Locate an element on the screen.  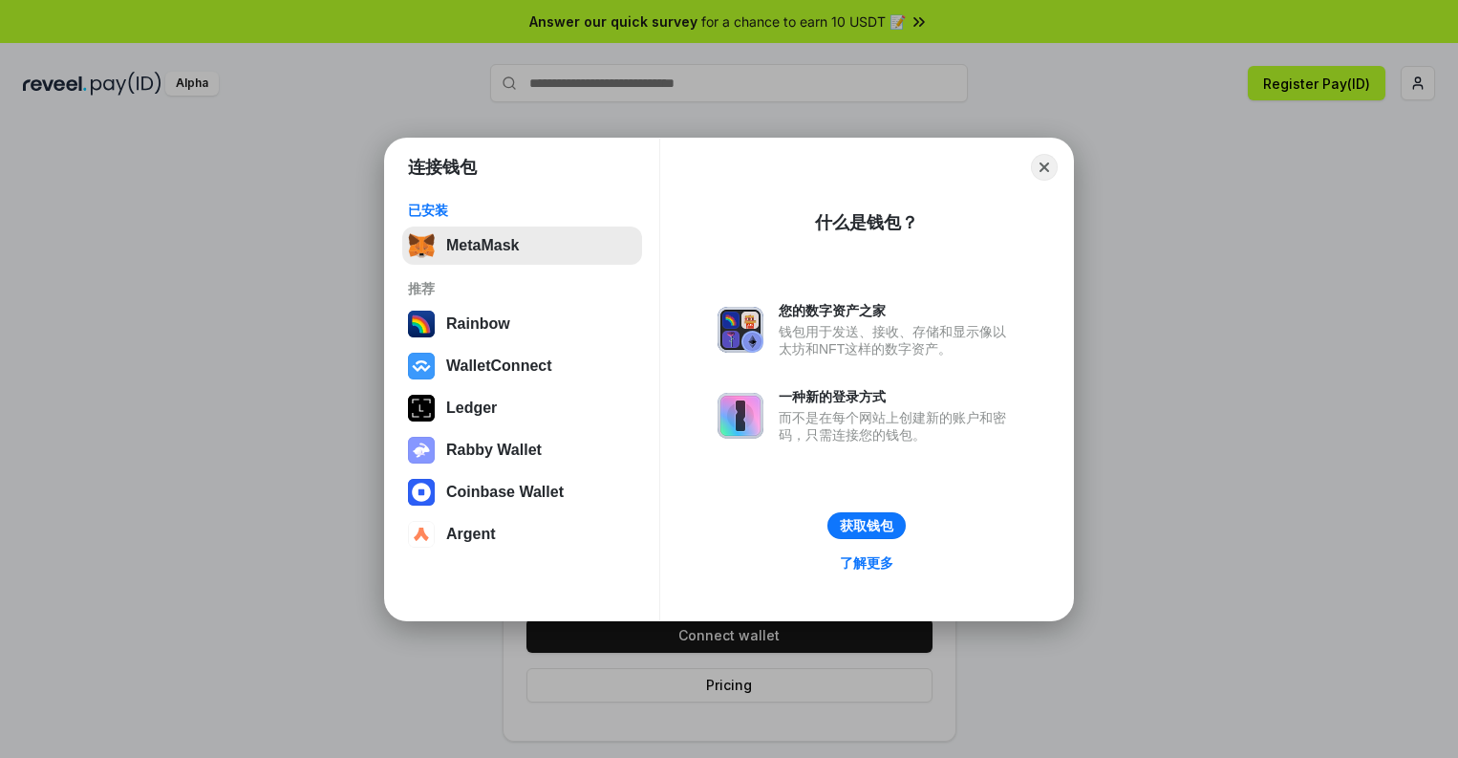
img: svg+xml,%3Csvg%20fill%3D%22none%22%20height%3D%2233%22%20viewBox%3D%220%200%2035%2033%22%20width%... is located at coordinates (421, 246).